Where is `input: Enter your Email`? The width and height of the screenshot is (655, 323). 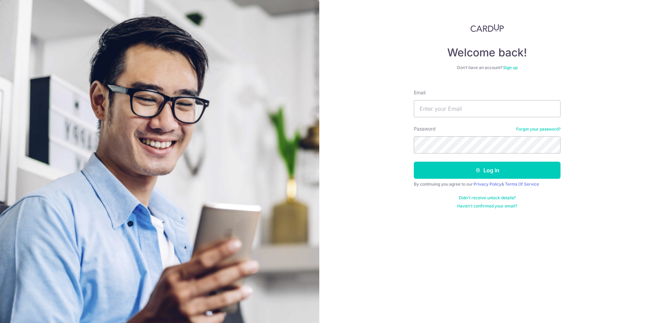
input: Enter your Email is located at coordinates (487, 109).